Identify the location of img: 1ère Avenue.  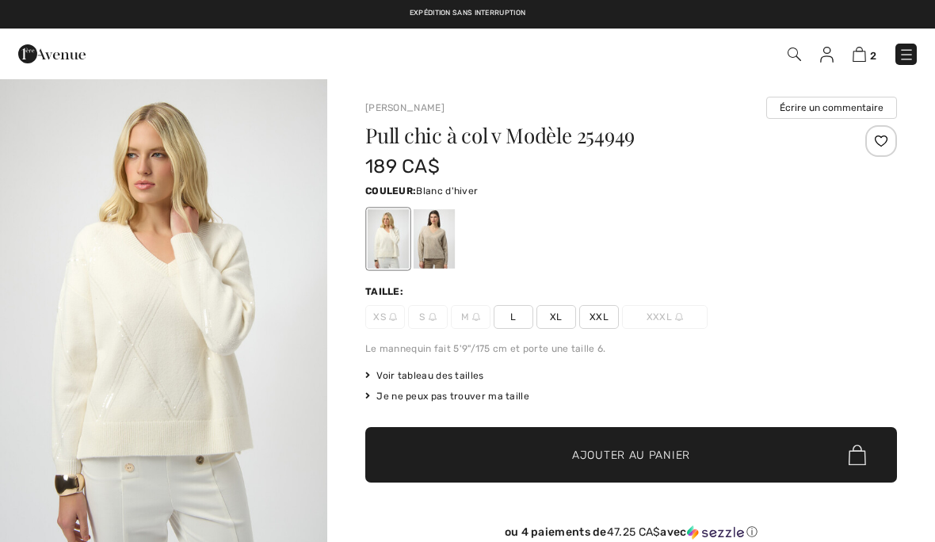
(51, 54).